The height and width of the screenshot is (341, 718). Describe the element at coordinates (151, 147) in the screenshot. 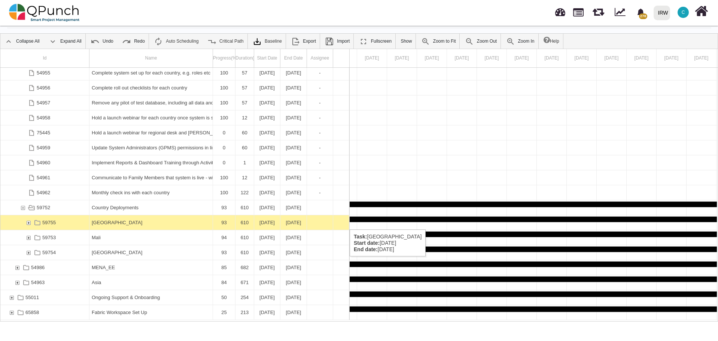

I see `div: Update System Administrators (GPMS) permissions in line with role matrices - once ready to go live` at that location.